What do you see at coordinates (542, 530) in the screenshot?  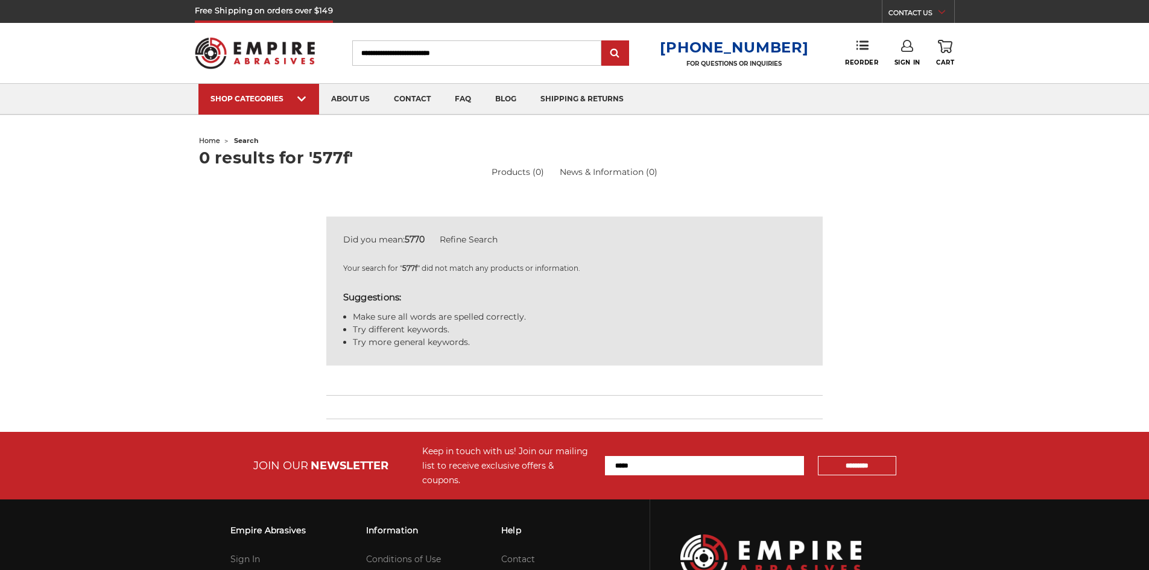 I see `h3: Help` at bounding box center [542, 530].